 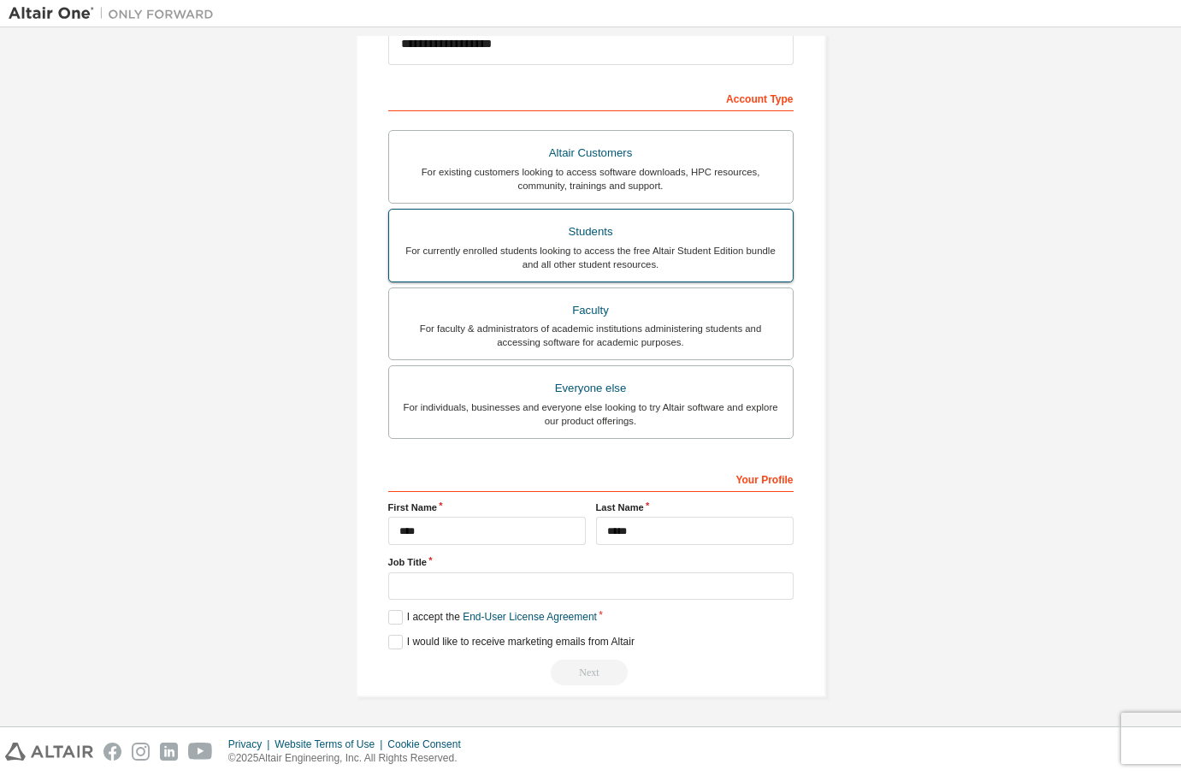 I want to click on div: Altair Customers, so click(x=591, y=153).